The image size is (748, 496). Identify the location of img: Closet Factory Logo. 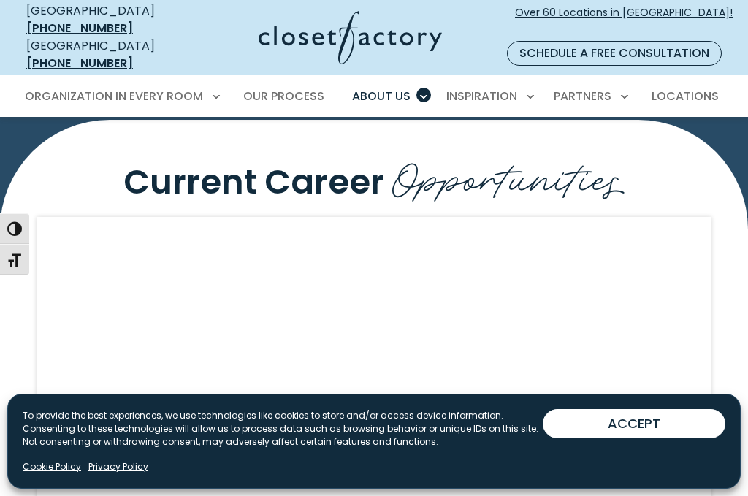
(350, 37).